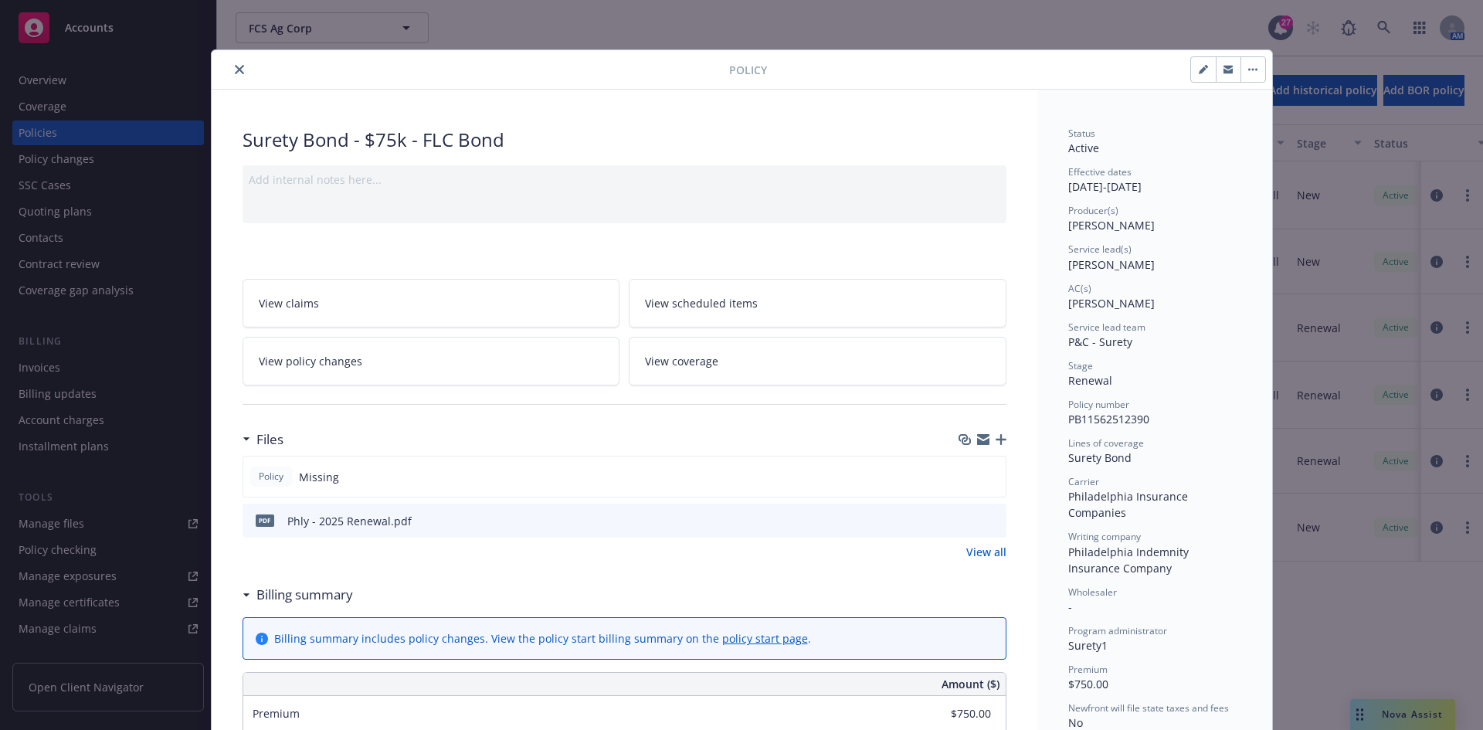  Describe the element at coordinates (1107, 327) in the screenshot. I see `span: Service lead team` at that location.